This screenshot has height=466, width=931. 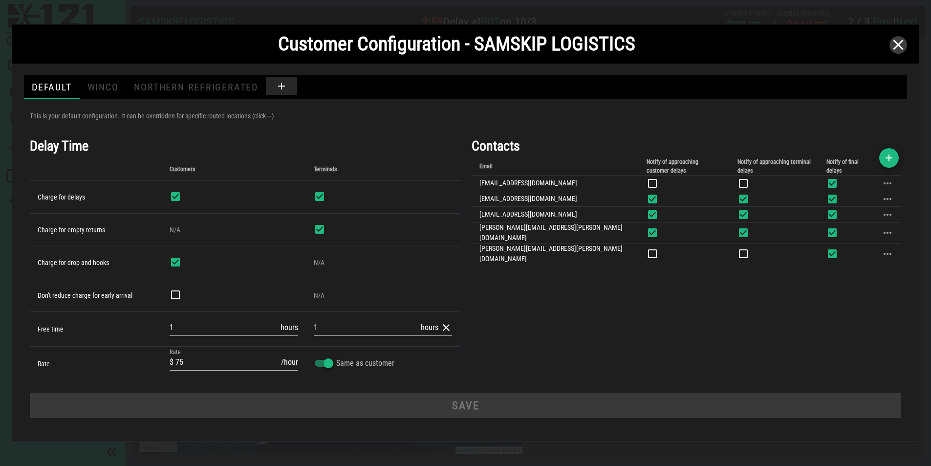 I want to click on div: 300 m, so click(x=21, y=389).